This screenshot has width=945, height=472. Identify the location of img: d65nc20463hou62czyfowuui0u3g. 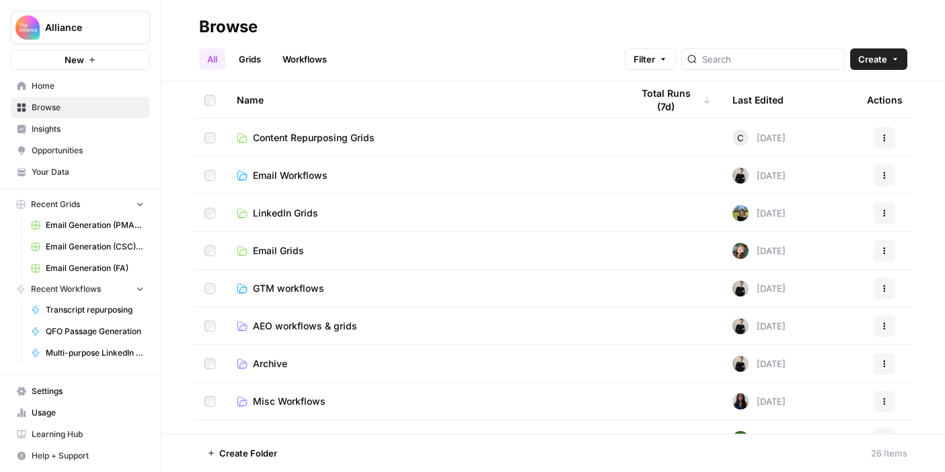
(741, 439).